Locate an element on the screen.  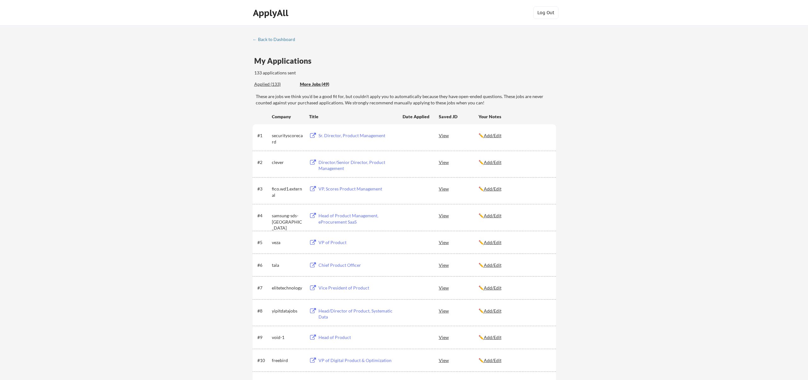
div: #5 is located at coordinates (263, 242).